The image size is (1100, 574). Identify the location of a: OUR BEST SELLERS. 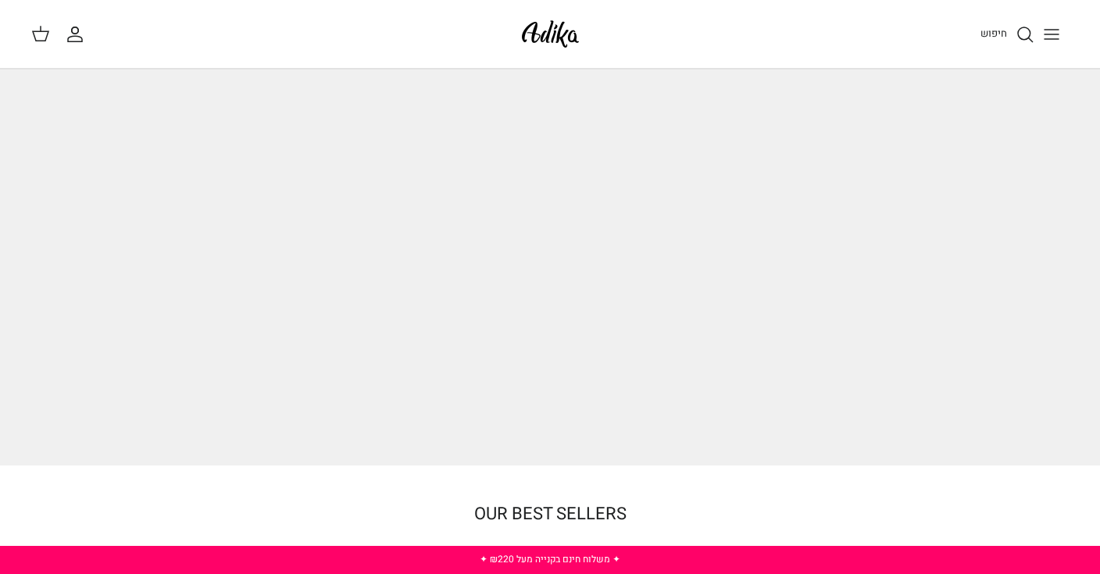
(550, 514).